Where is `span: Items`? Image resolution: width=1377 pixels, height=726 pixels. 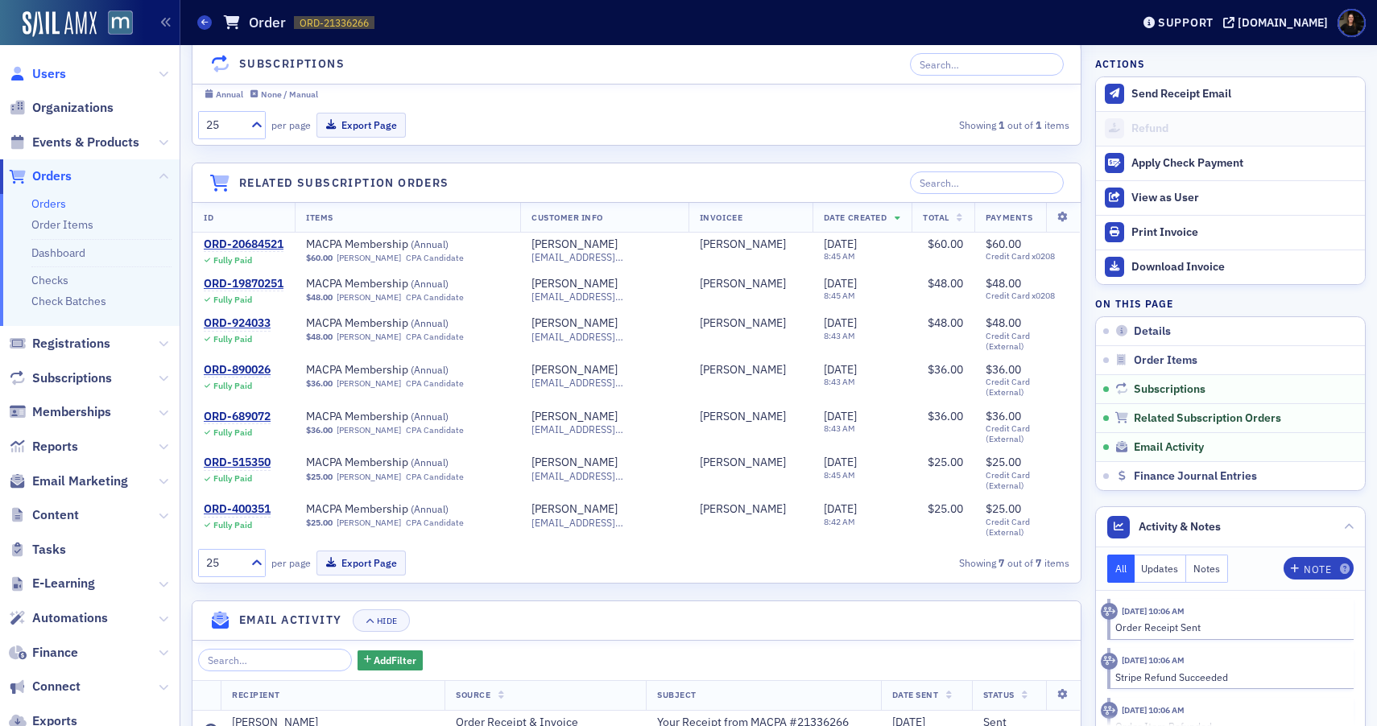 span: Items is located at coordinates (320, 217).